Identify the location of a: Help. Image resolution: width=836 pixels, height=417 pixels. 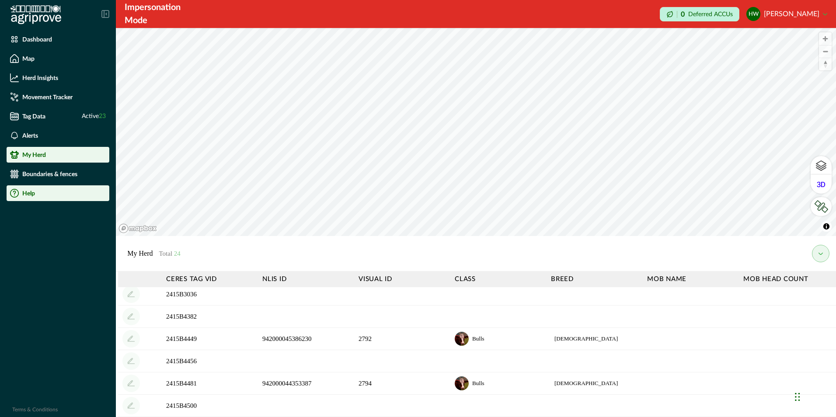
(58, 193).